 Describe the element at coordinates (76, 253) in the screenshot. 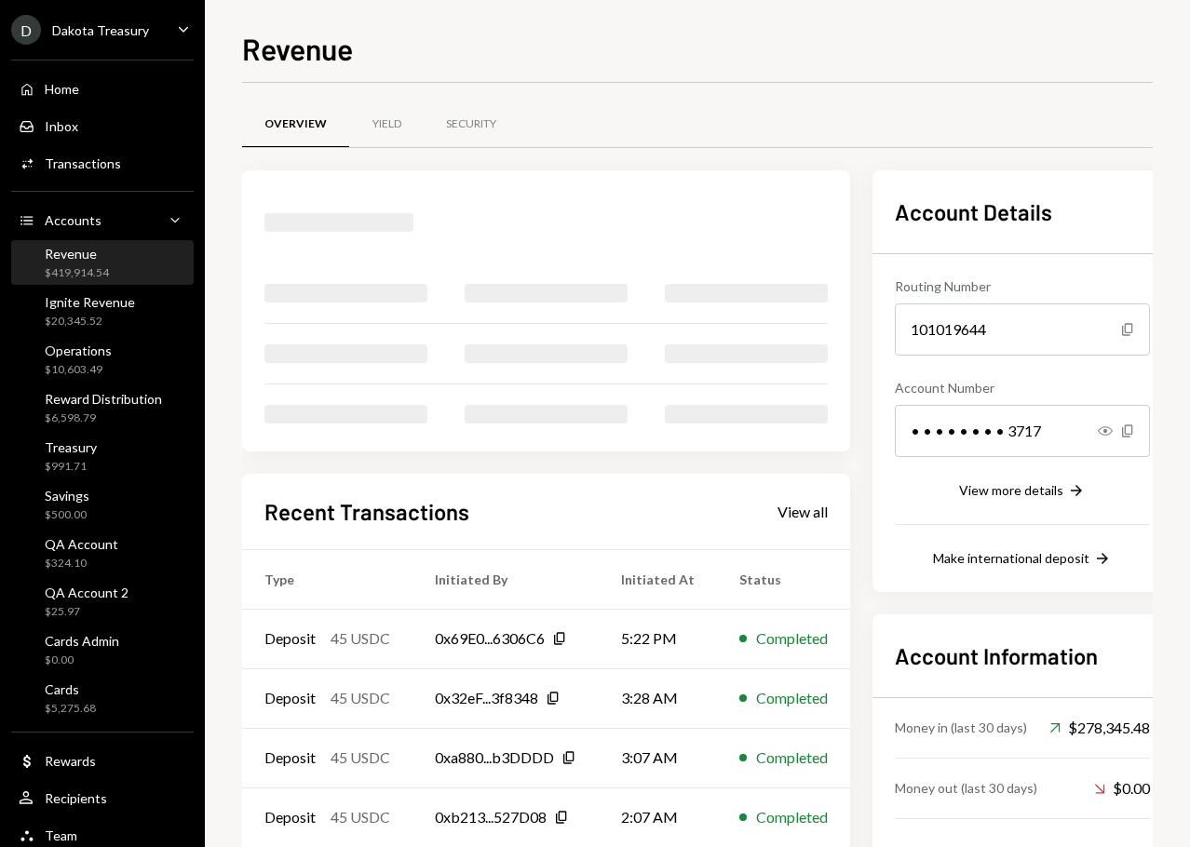

I see `div: Revenue` at that location.